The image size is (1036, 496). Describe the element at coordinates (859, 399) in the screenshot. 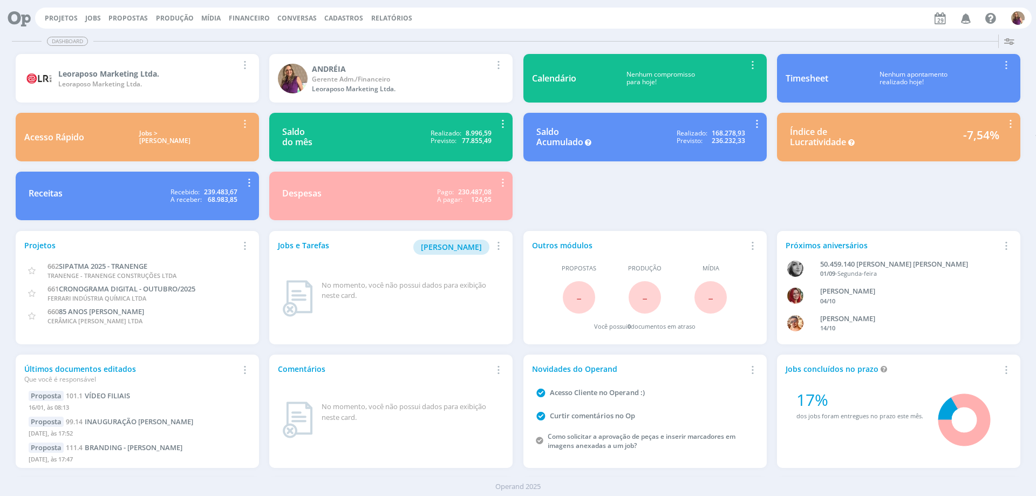

I see `div: 17%` at that location.